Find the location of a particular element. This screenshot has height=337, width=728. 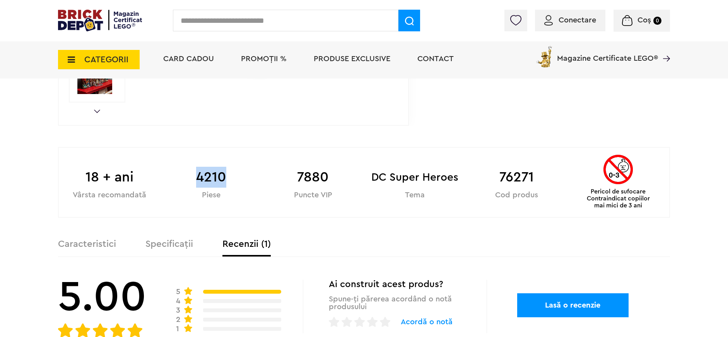

span: Magazine Certificate LEGO® is located at coordinates (608, 53).